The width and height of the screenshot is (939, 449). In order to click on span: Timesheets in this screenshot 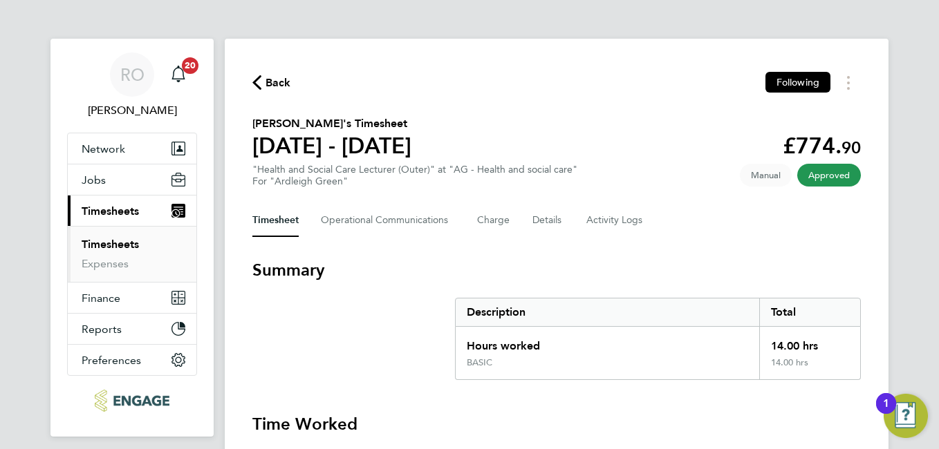, I will do `click(110, 211)`.